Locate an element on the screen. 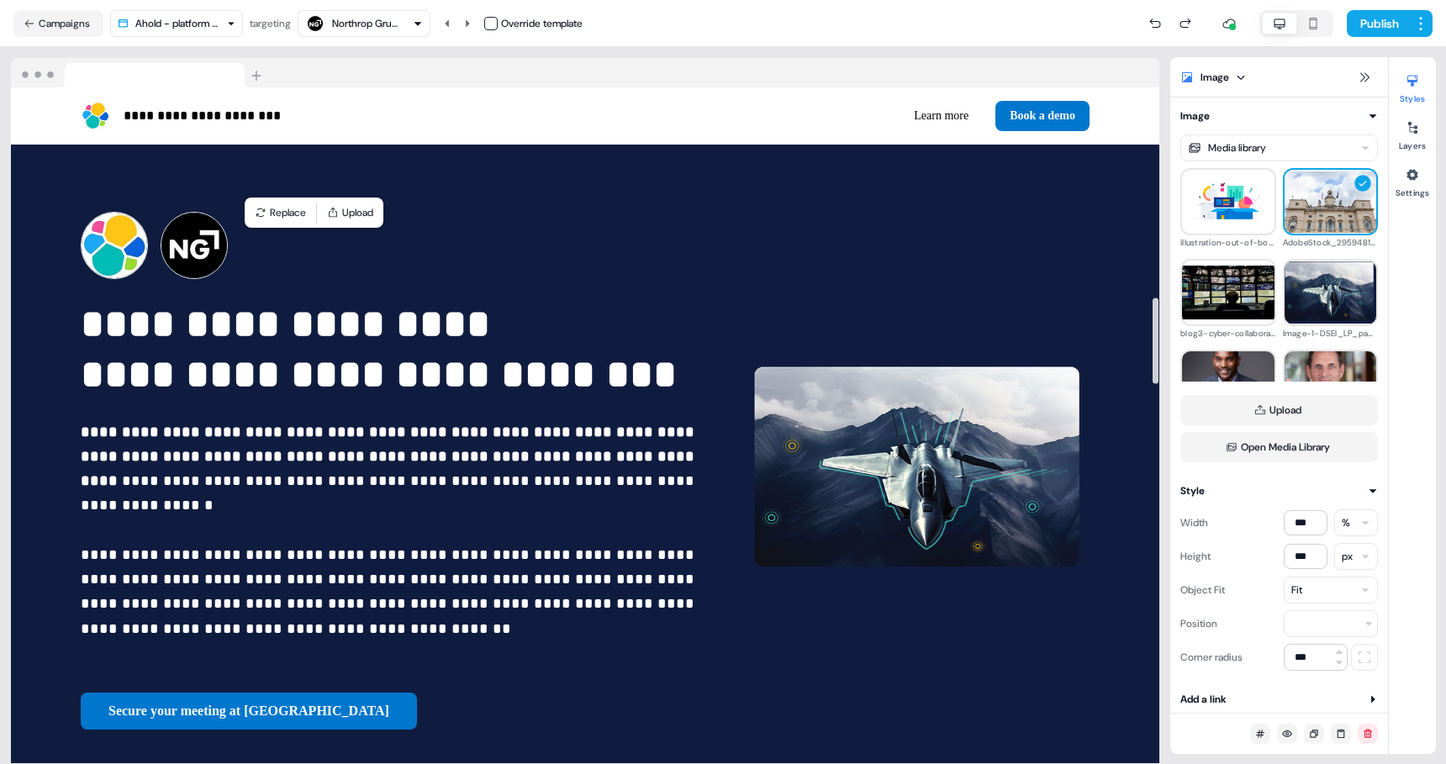 Image resolution: width=1446 pixels, height=764 pixels. div: Height is located at coordinates (1196, 557).